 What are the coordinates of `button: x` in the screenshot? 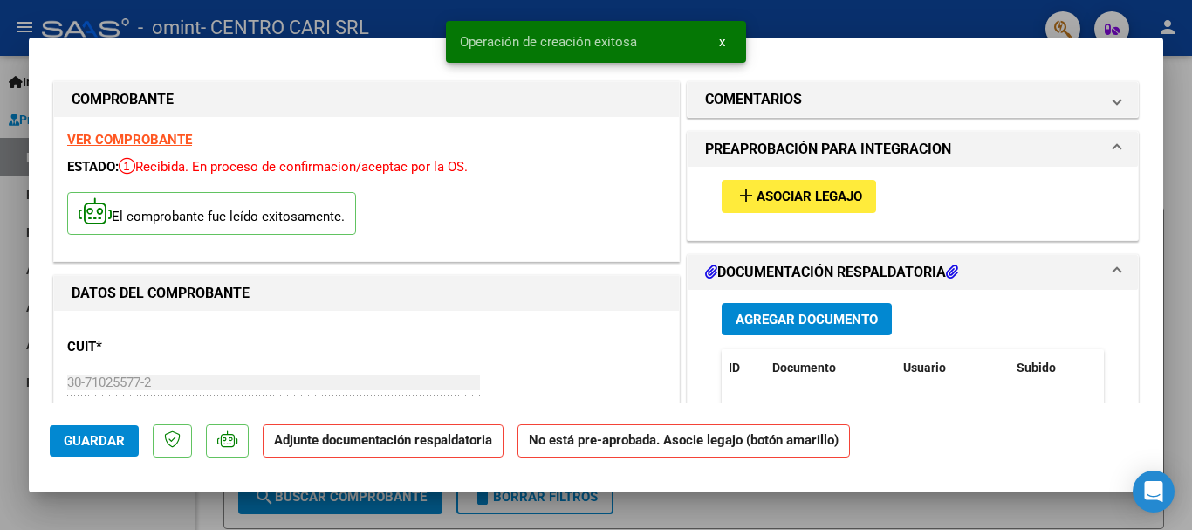 It's located at (722, 42).